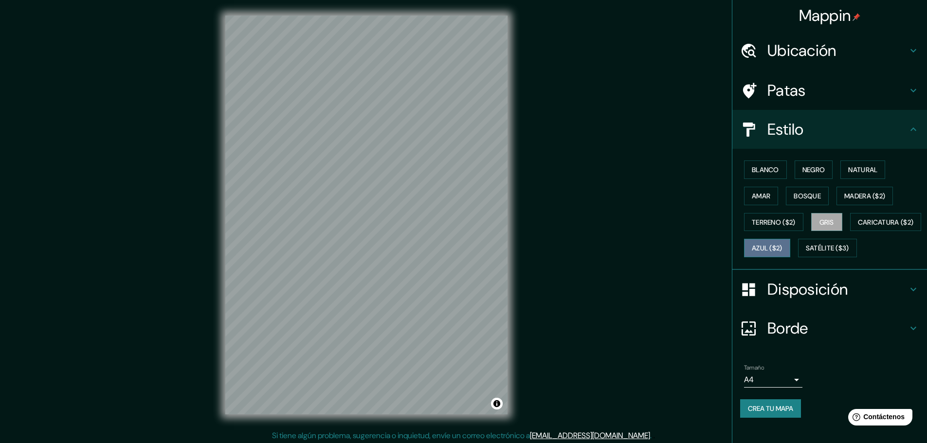 The width and height of the screenshot is (927, 443). What do you see at coordinates (774, 222) in the screenshot?
I see `font: Terreno ($2)` at bounding box center [774, 222].